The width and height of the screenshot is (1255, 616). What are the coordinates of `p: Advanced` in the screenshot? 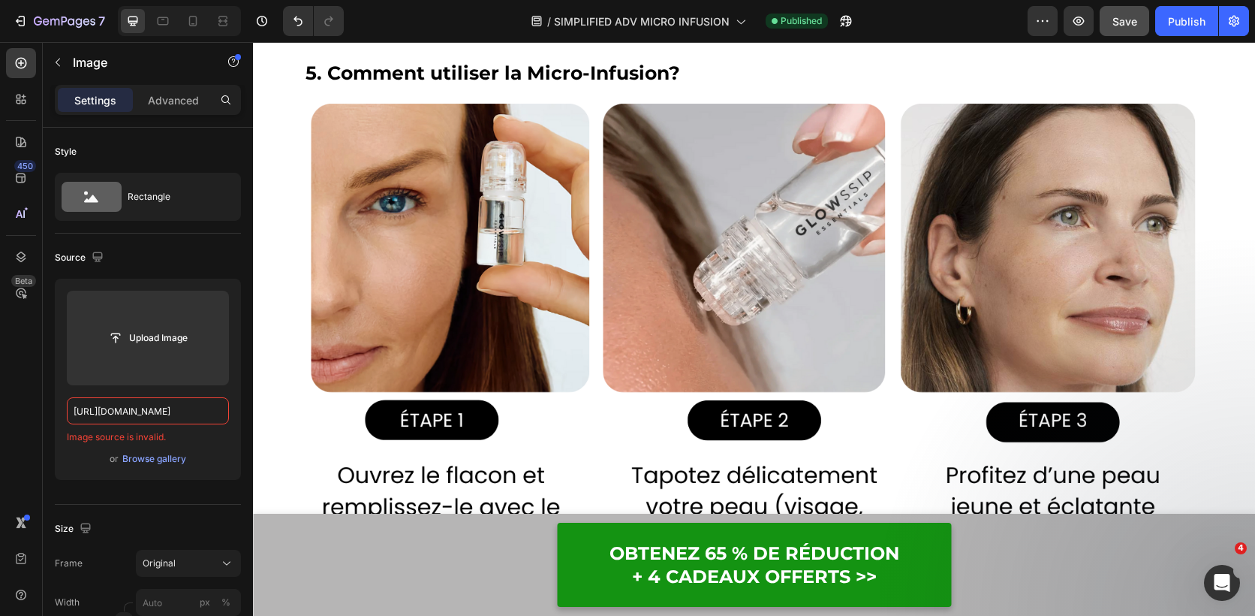 It's located at (173, 100).